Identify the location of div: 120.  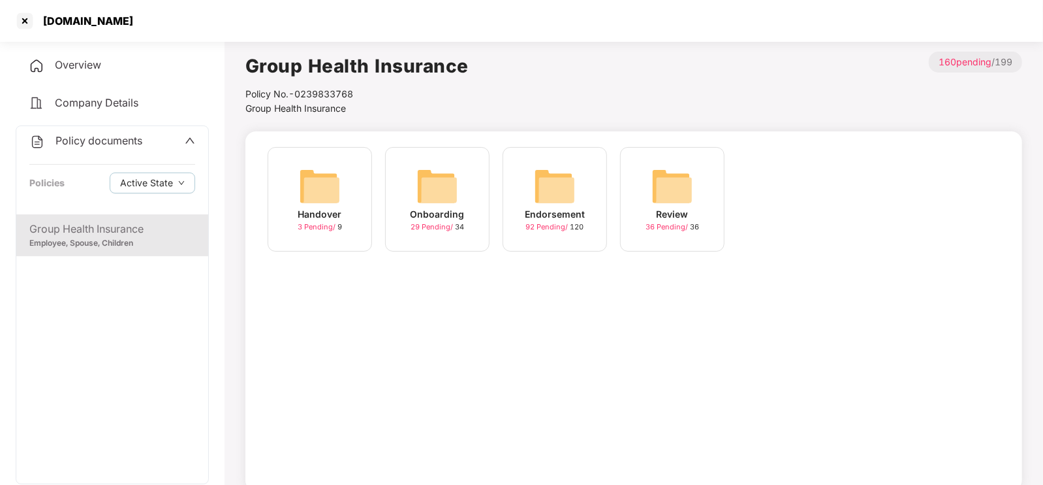
(555, 227).